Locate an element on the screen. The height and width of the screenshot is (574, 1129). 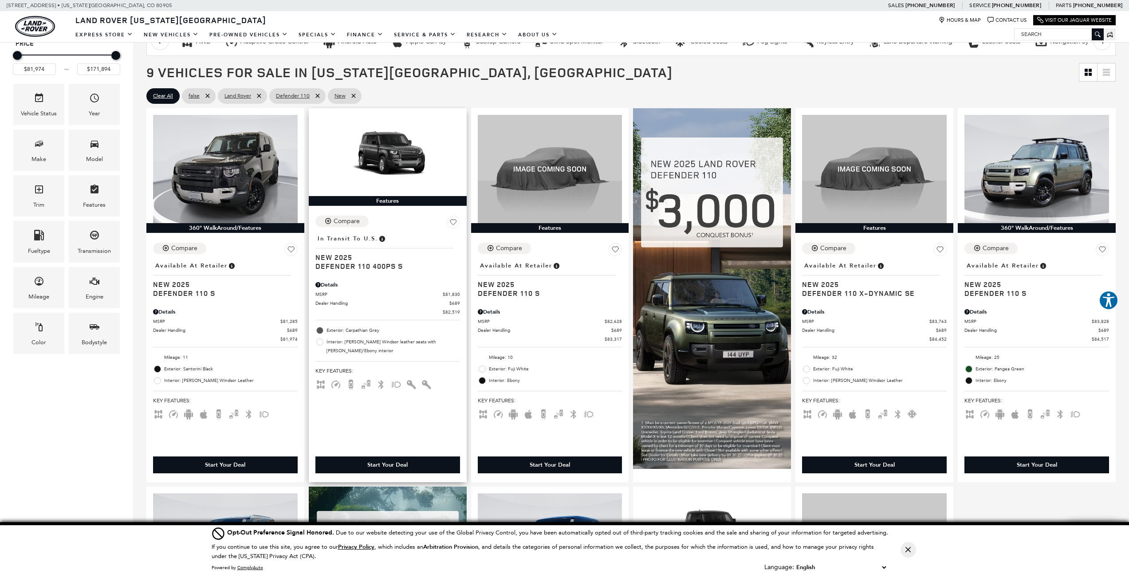
a: $83,317 is located at coordinates (550, 339).